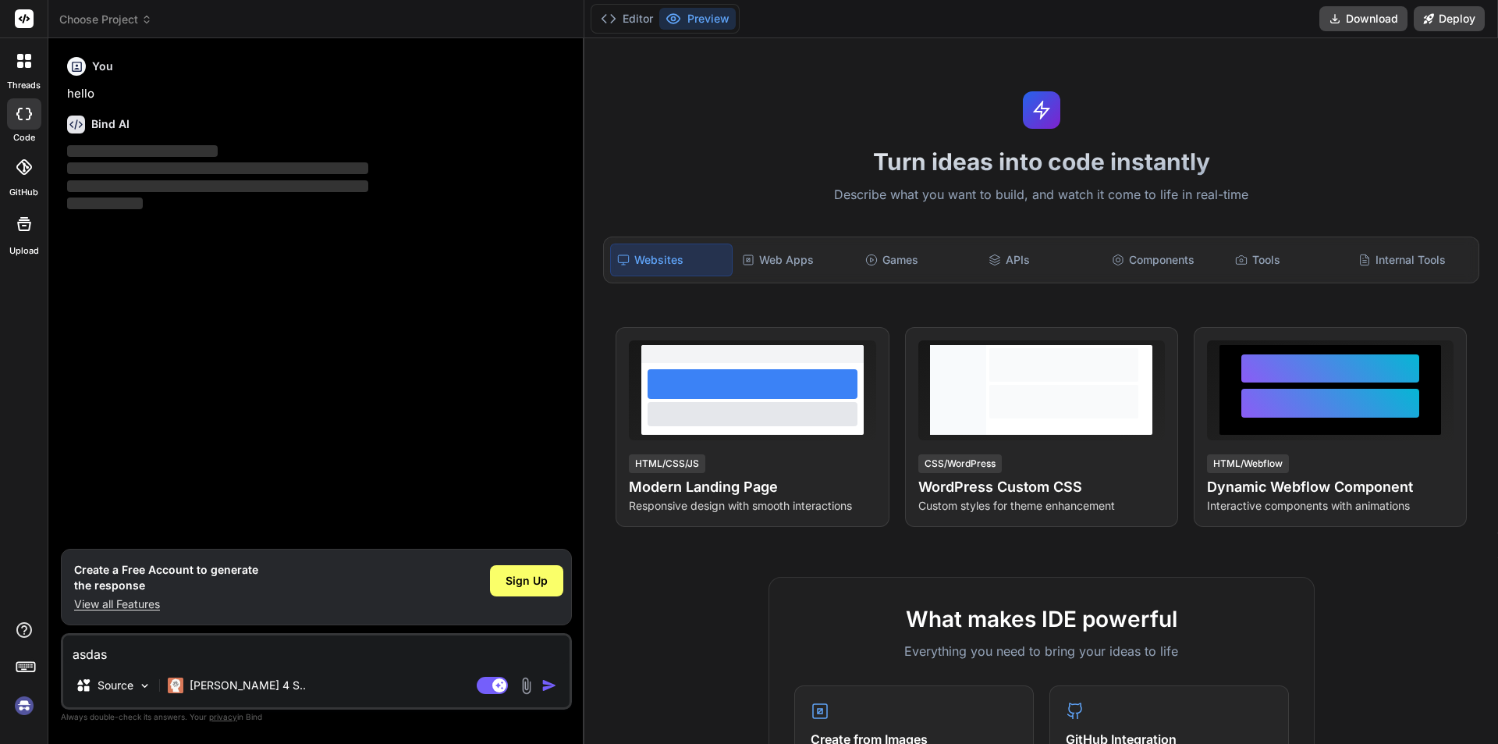 The image size is (1498, 744). What do you see at coordinates (24, 251) in the screenshot?
I see `label: Upload` at bounding box center [24, 251].